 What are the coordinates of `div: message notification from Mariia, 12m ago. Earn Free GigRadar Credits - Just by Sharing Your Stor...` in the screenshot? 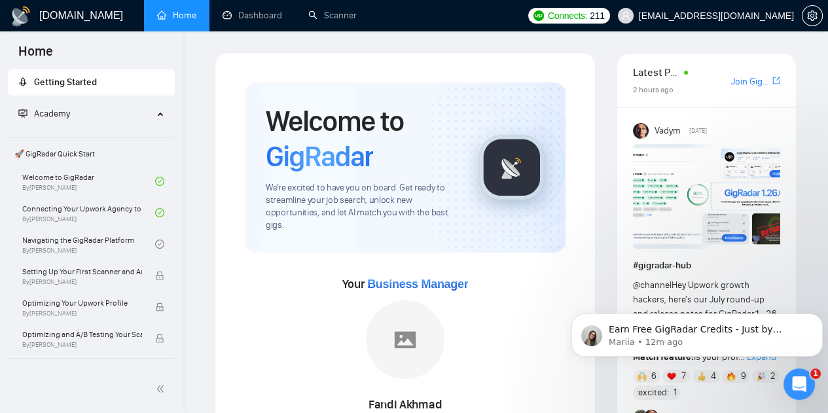 It's located at (131, 49).